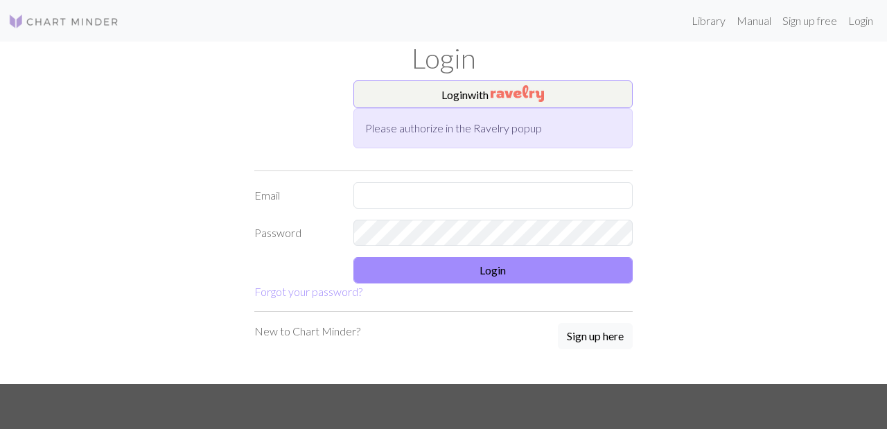 This screenshot has width=887, height=429. Describe the element at coordinates (861, 21) in the screenshot. I see `a: Login` at that location.